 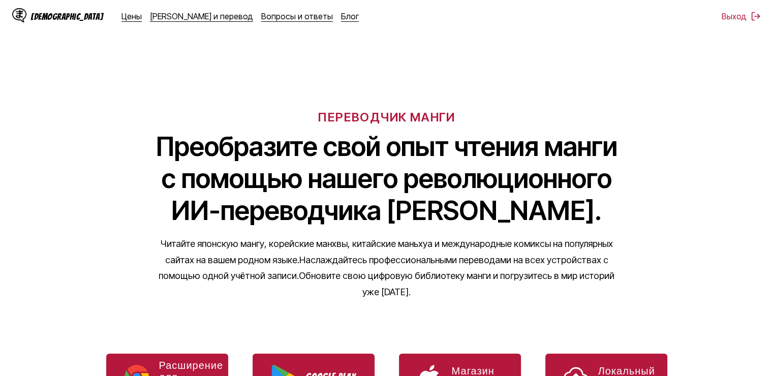 What do you see at coordinates (386, 117) in the screenshot?
I see `ya-tr-span: ПЕРЕВОДЧИК МАНГИ` at bounding box center [386, 117].